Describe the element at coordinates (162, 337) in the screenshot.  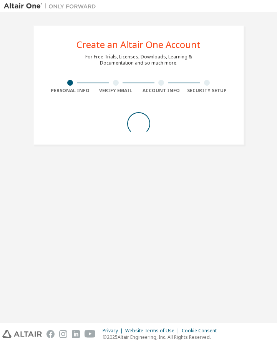
I see `p: © 2025 Altair Engineering, Inc. All Rights Reserved.` at that location.